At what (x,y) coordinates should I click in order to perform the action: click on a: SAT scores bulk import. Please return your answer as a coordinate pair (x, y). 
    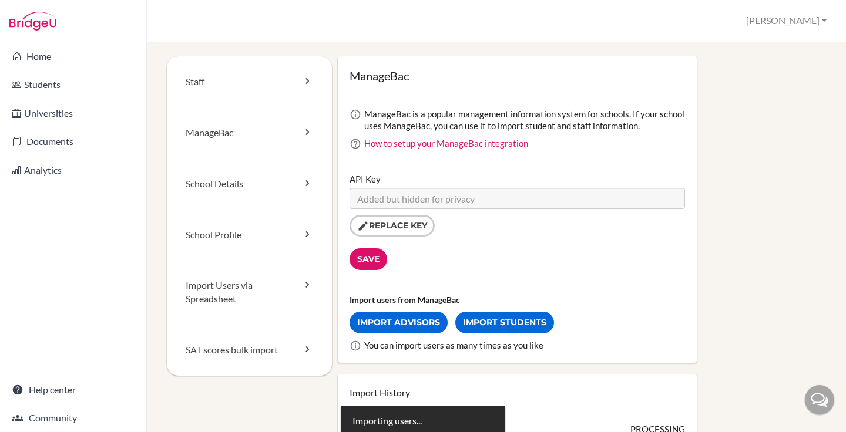
    Looking at the image, I should click on (249, 350).